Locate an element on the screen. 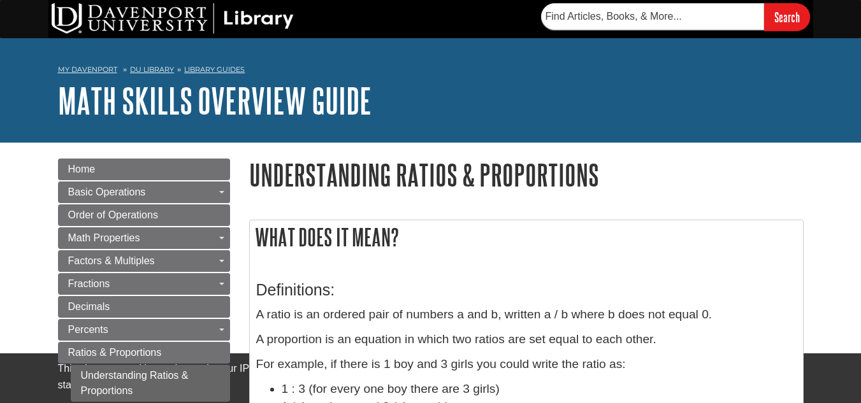  a: Understanding Ratios & Proportions is located at coordinates (150, 384).